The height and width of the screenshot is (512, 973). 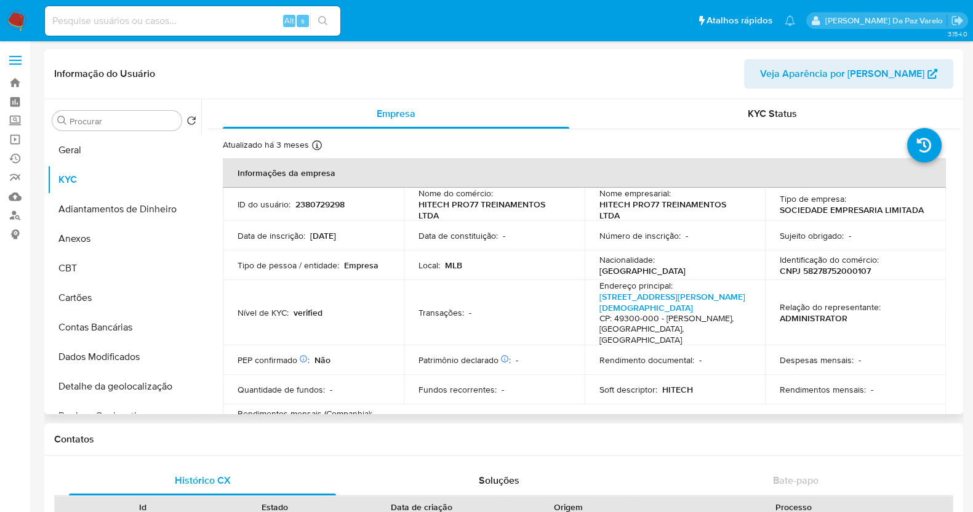 I want to click on button: search-icon, so click(x=322, y=21).